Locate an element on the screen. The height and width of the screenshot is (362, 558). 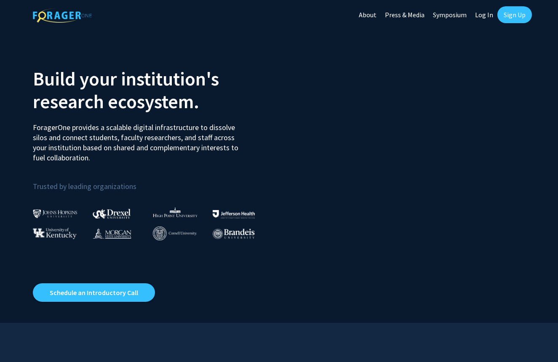
img: University of Kentucky is located at coordinates (55, 234).